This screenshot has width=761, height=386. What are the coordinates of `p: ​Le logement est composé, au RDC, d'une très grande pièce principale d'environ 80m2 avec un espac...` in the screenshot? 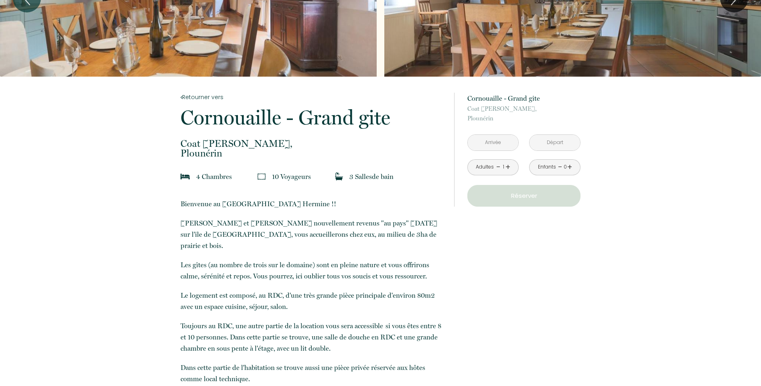 It's located at (312, 301).